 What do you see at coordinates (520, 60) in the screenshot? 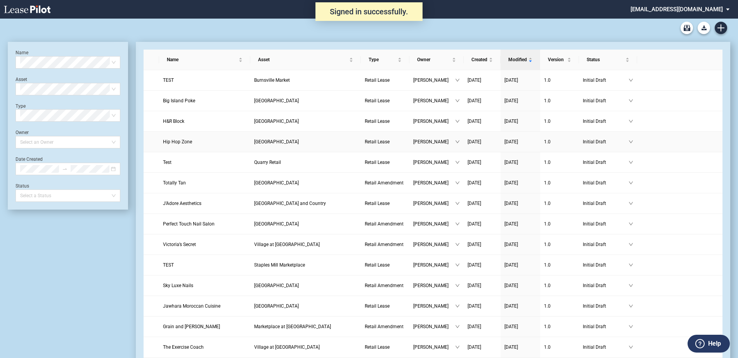
I see `th: Modified` at bounding box center [520, 60].